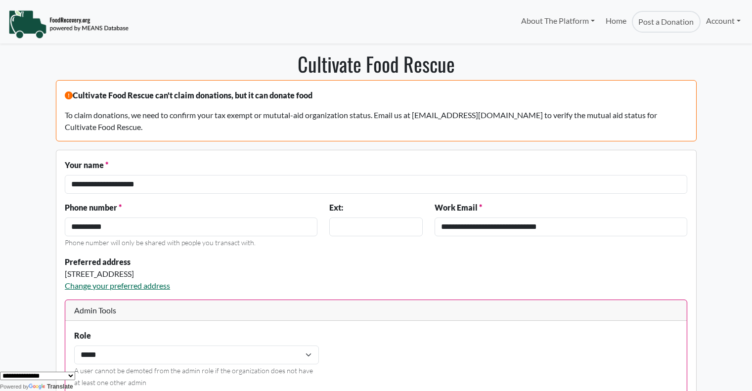 Image resolution: width=752 pixels, height=391 pixels. What do you see at coordinates (93, 208) in the screenshot?
I see `label: Phone number` at bounding box center [93, 208].